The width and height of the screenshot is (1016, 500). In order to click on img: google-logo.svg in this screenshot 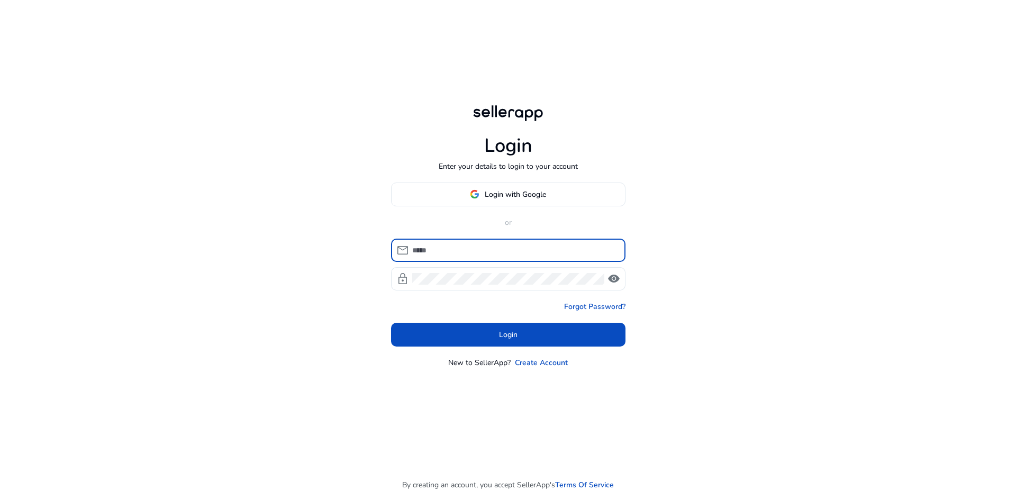, I will do `click(475, 194)`.